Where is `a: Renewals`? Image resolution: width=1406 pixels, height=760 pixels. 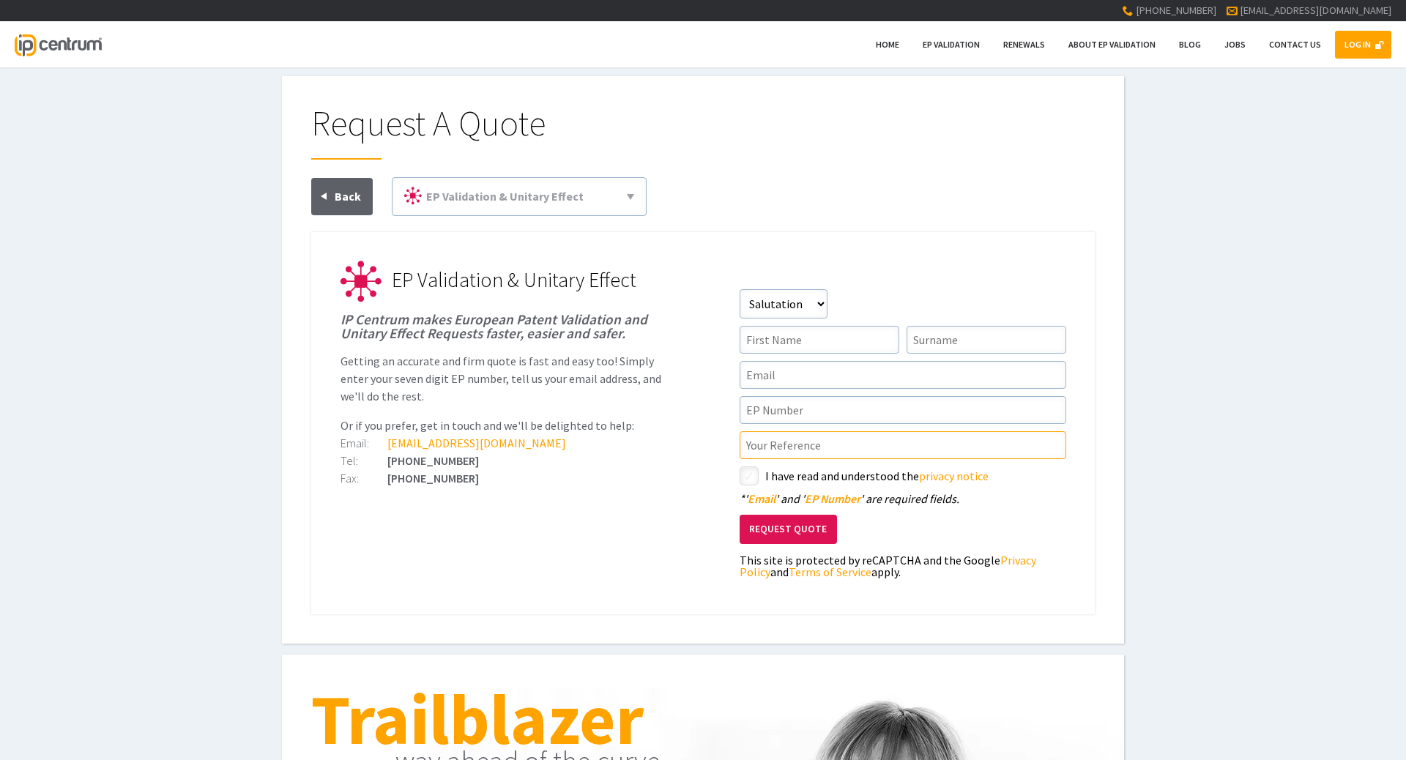
a: Renewals is located at coordinates (1024, 45).